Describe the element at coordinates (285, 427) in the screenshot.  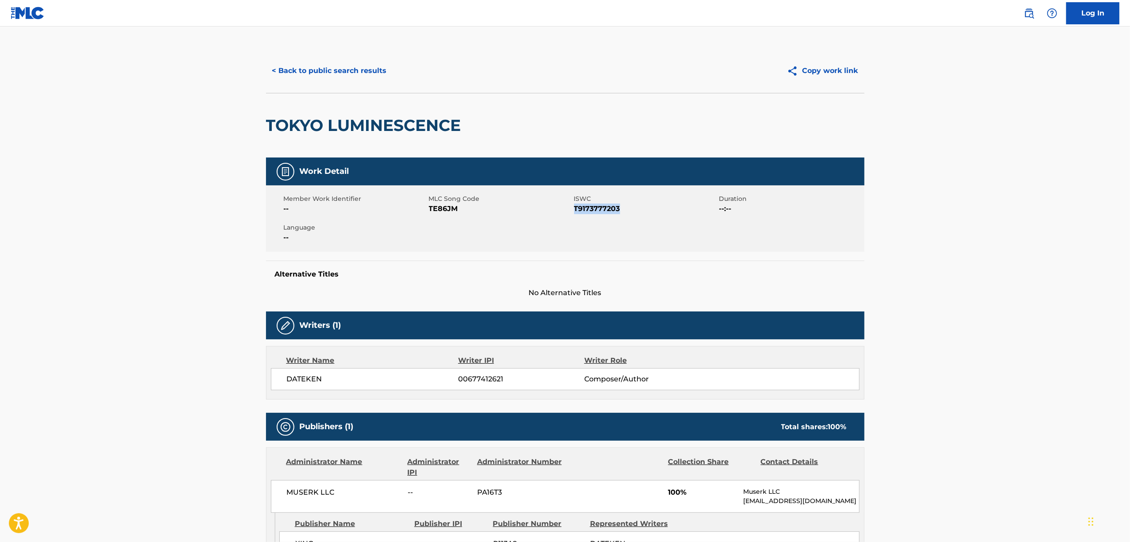
I see `img: Publishers` at that location.